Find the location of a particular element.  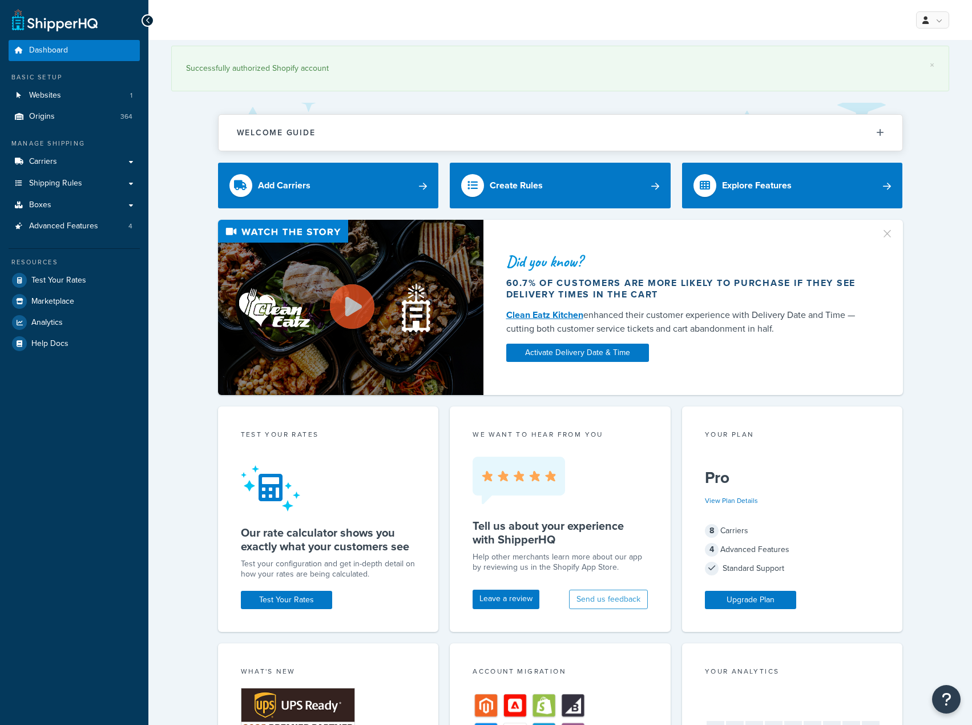

a: Origins364 is located at coordinates (74, 116).